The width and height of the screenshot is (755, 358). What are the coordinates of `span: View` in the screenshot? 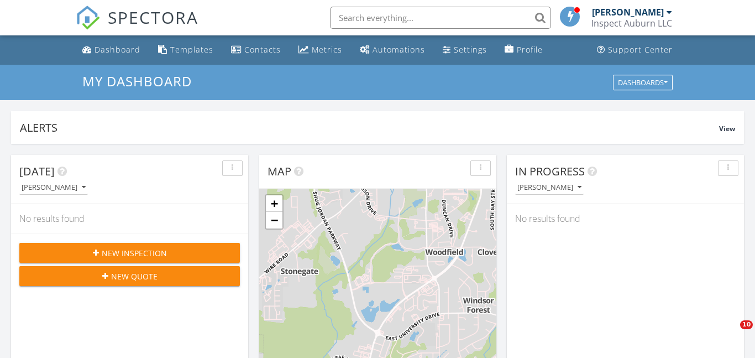 It's located at (727, 128).